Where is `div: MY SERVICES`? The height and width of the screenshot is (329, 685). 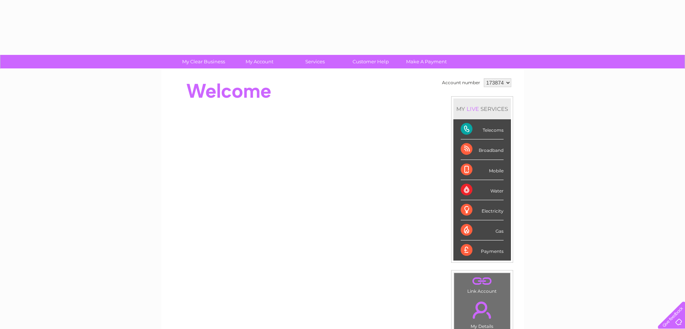 div: MY SERVICES is located at coordinates (482, 109).